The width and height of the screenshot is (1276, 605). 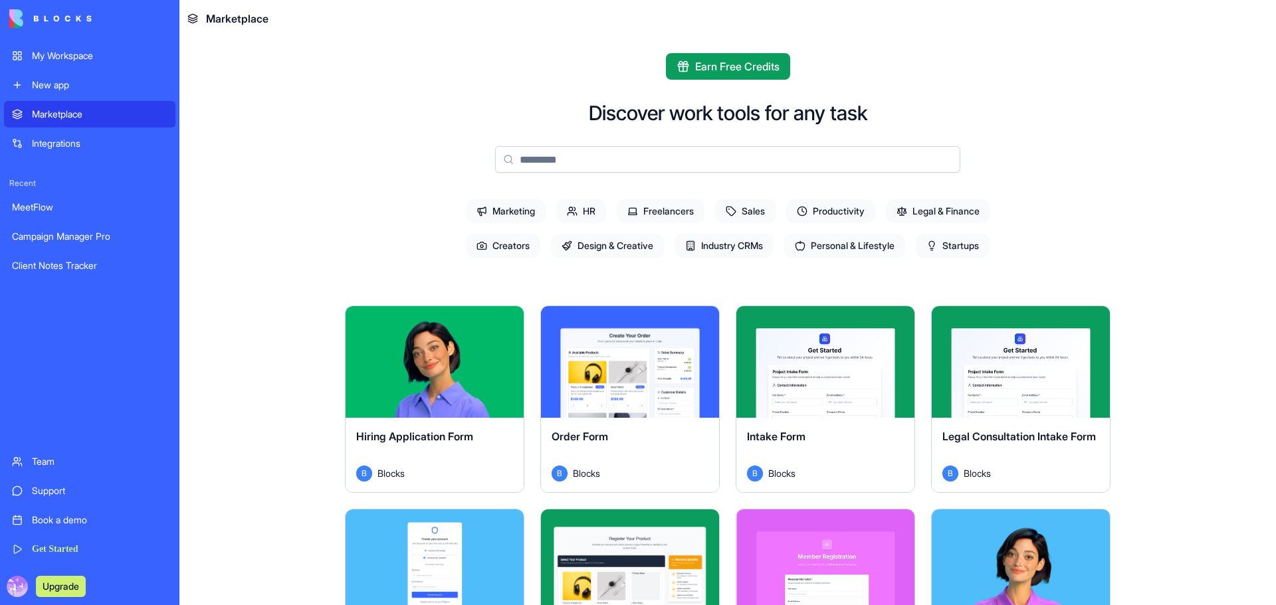 What do you see at coordinates (435, 399) in the screenshot?
I see `a: Hiring Application FormBBlocks` at bounding box center [435, 399].